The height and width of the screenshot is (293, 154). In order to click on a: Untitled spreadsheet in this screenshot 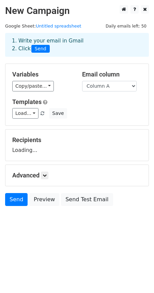, I will do `click(58, 26)`.